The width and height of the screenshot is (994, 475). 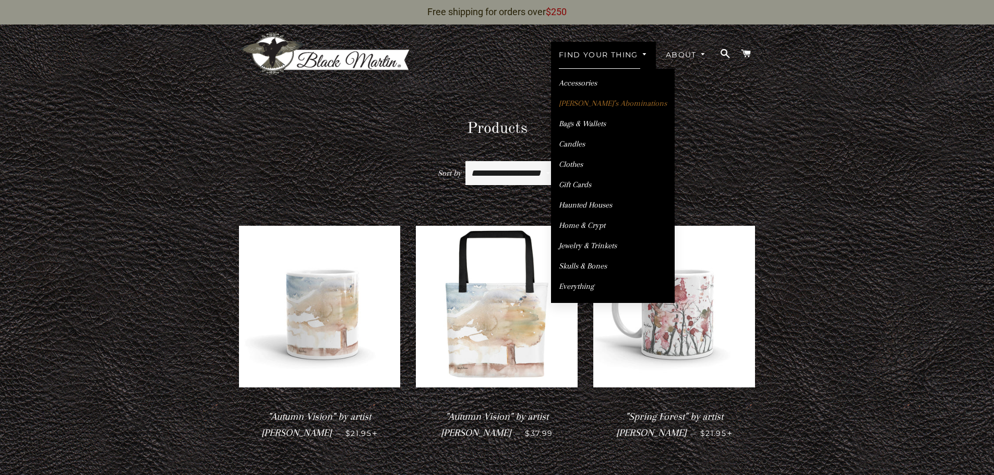 What do you see at coordinates (613, 185) in the screenshot?
I see `a: Gift Cards` at bounding box center [613, 185].